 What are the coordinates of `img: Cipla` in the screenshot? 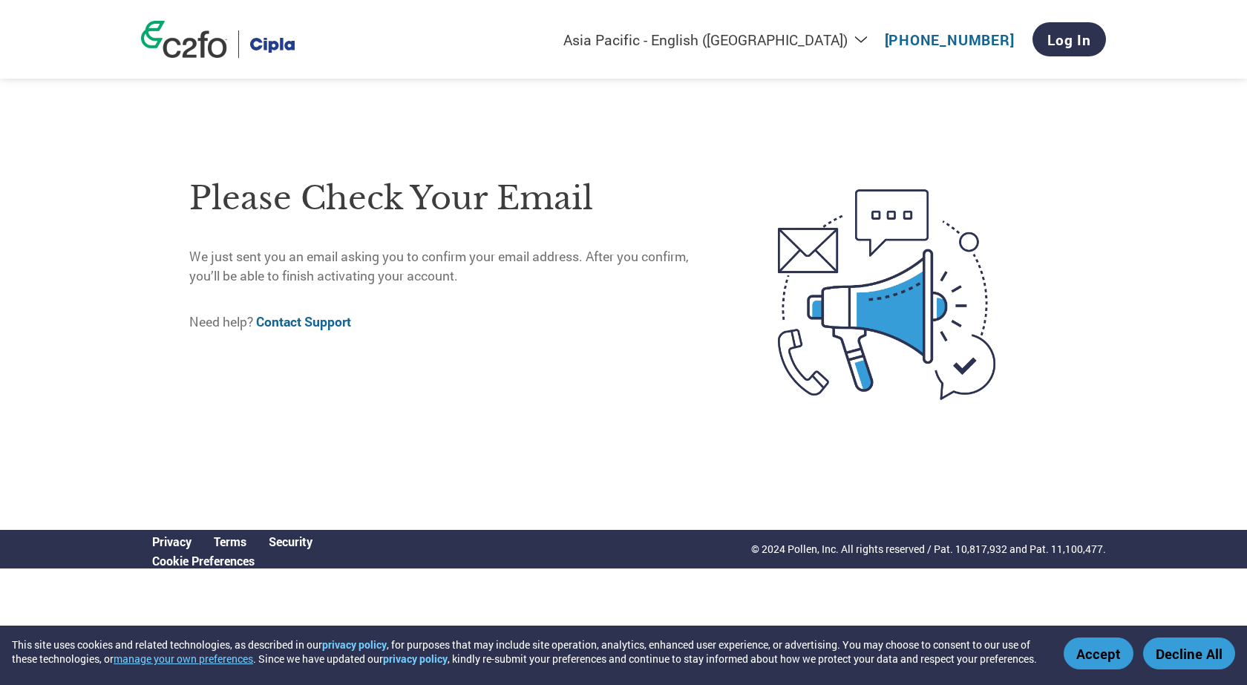 It's located at (272, 44).